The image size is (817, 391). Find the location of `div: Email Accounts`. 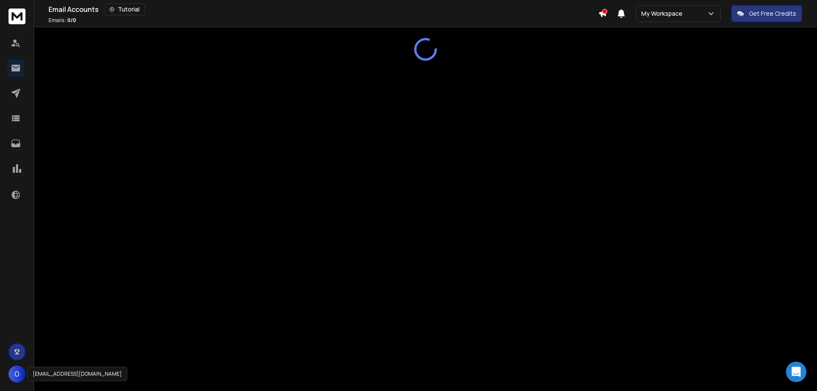

div: Email Accounts is located at coordinates (323, 9).